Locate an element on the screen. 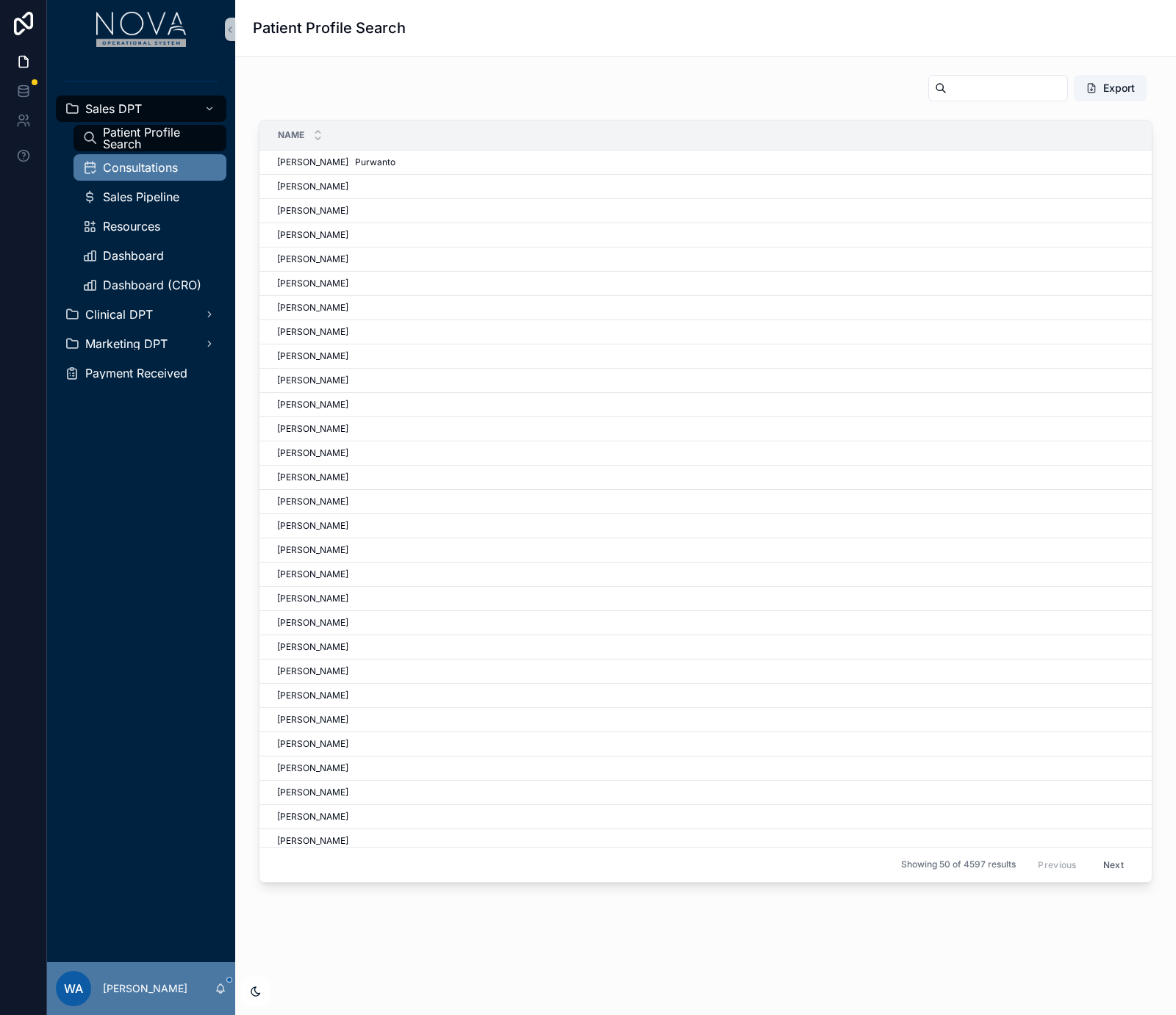  span: Resources is located at coordinates (132, 227).